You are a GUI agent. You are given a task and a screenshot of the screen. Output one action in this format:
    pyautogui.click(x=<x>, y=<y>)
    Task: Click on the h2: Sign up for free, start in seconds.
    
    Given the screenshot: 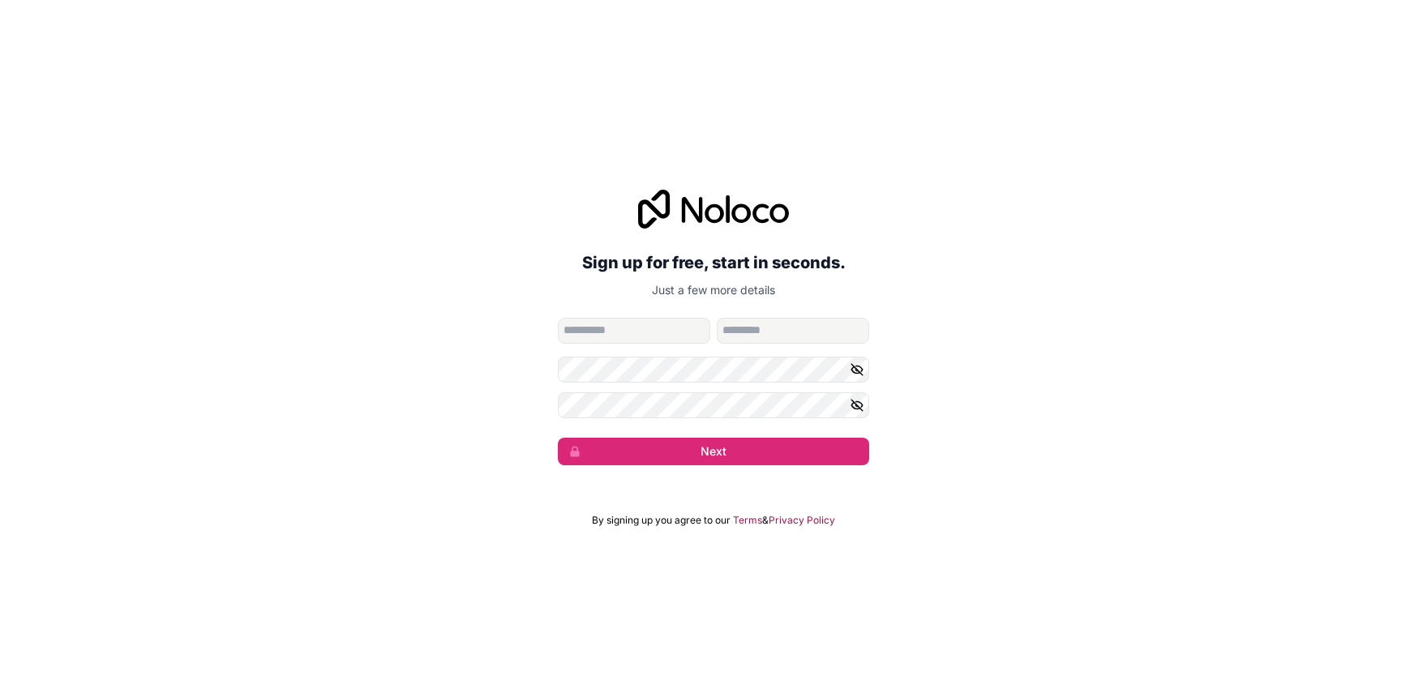 What is the action you would take?
    pyautogui.click(x=713, y=263)
    